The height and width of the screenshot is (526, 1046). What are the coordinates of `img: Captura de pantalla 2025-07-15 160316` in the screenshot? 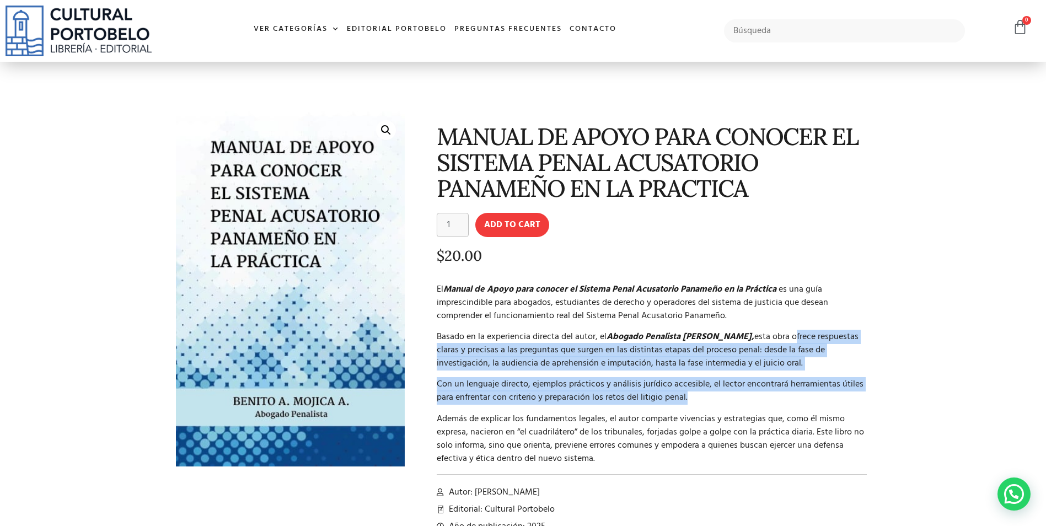 It's located at (290, 289).